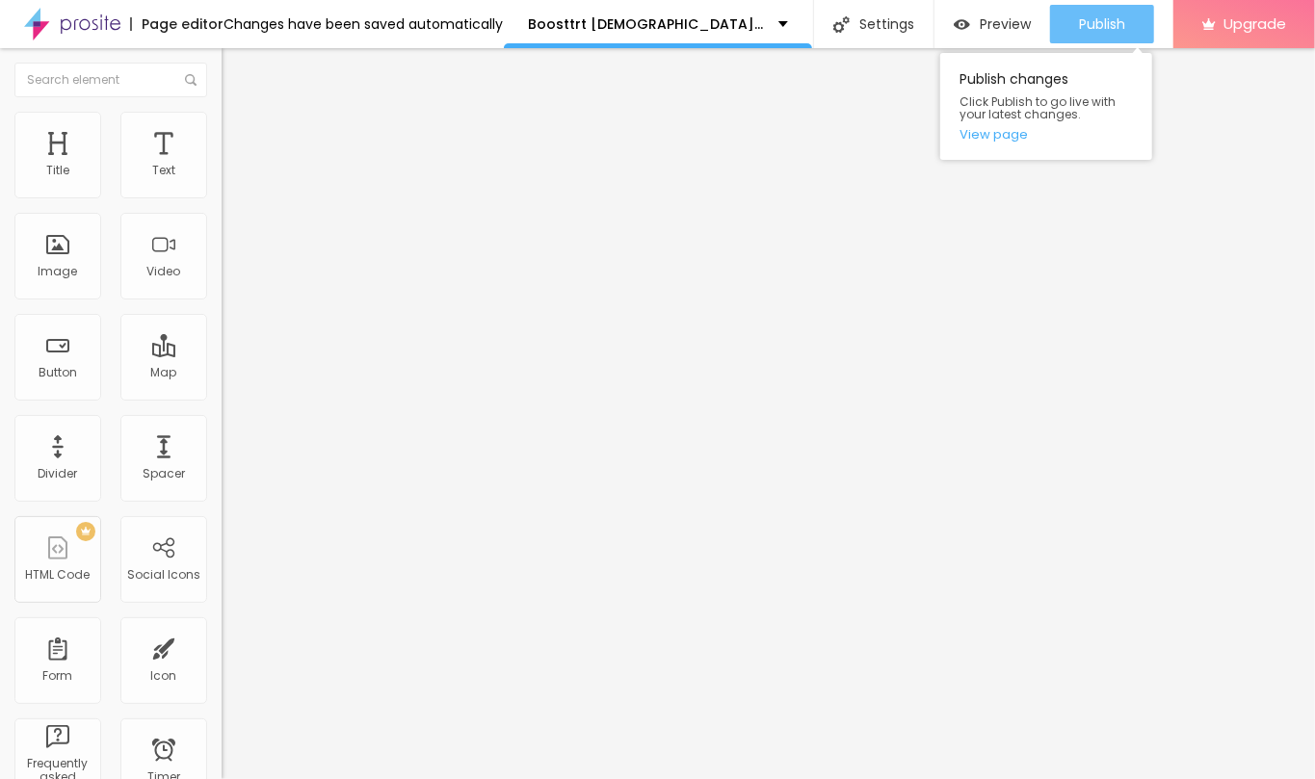  Describe the element at coordinates (164, 171) in the screenshot. I see `div: Text` at that location.